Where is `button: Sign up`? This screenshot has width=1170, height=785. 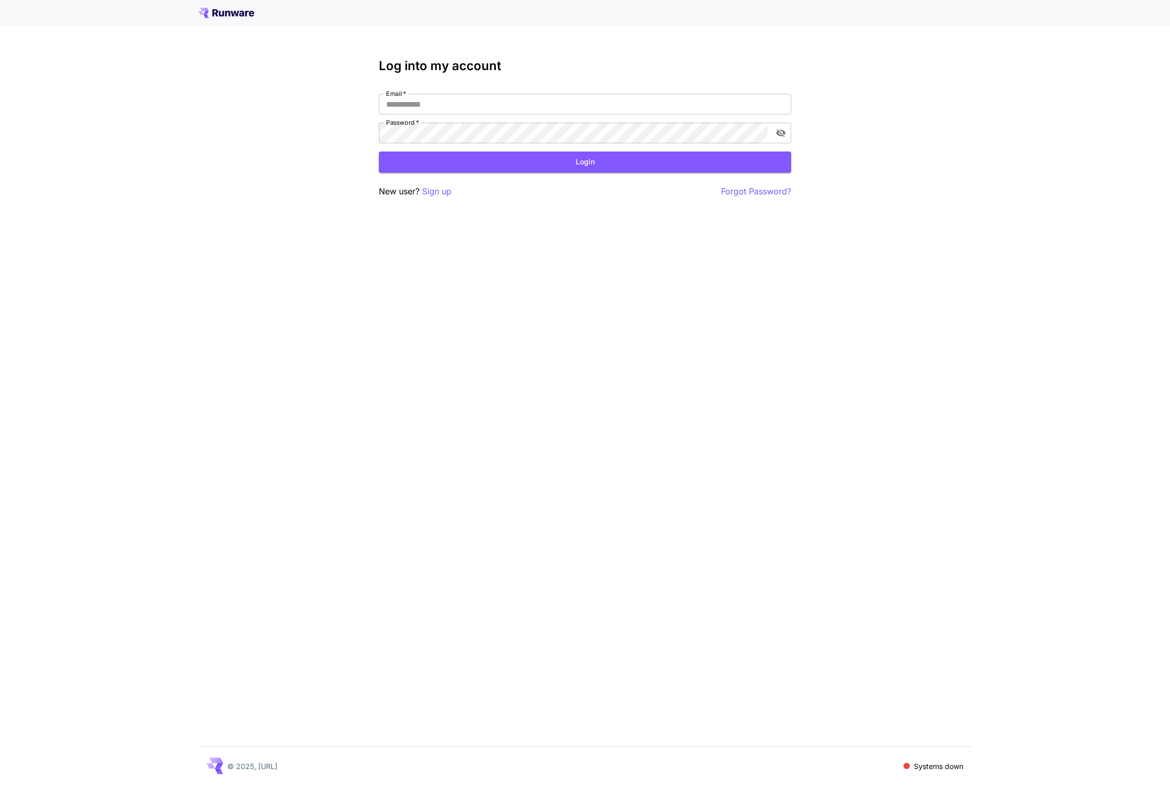 button: Sign up is located at coordinates (436, 191).